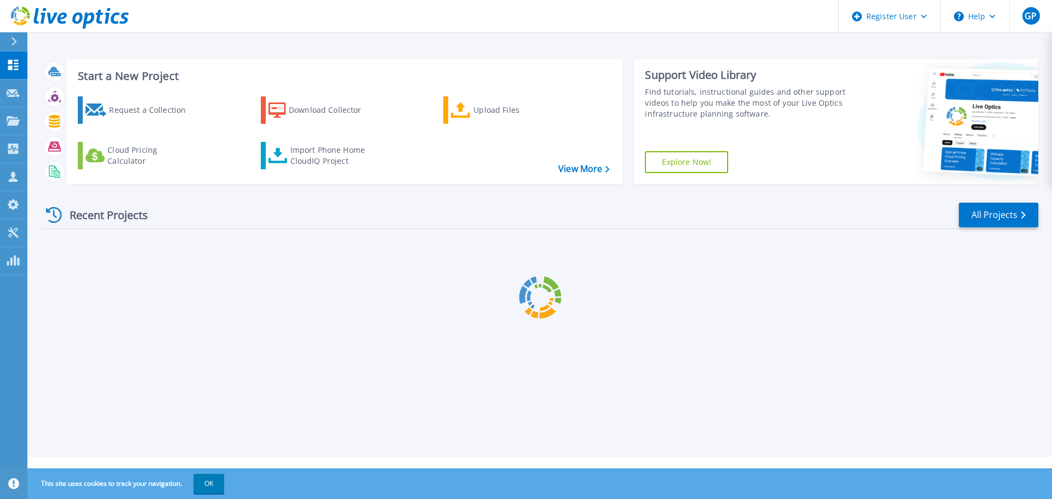 The image size is (1052, 499). What do you see at coordinates (151, 156) in the screenshot?
I see `div: Cloud Pricing Calculator` at bounding box center [151, 156].